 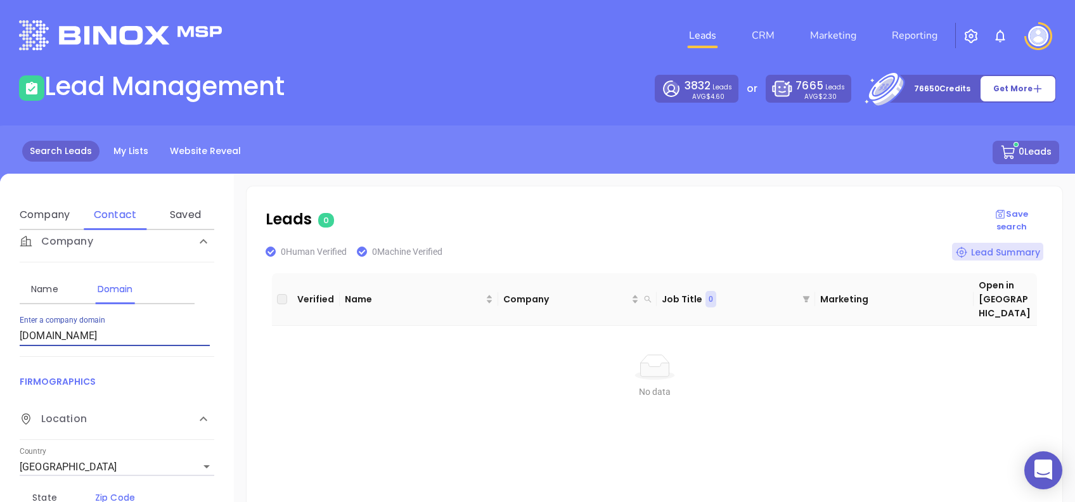 I want to click on th: Name, so click(x=419, y=299).